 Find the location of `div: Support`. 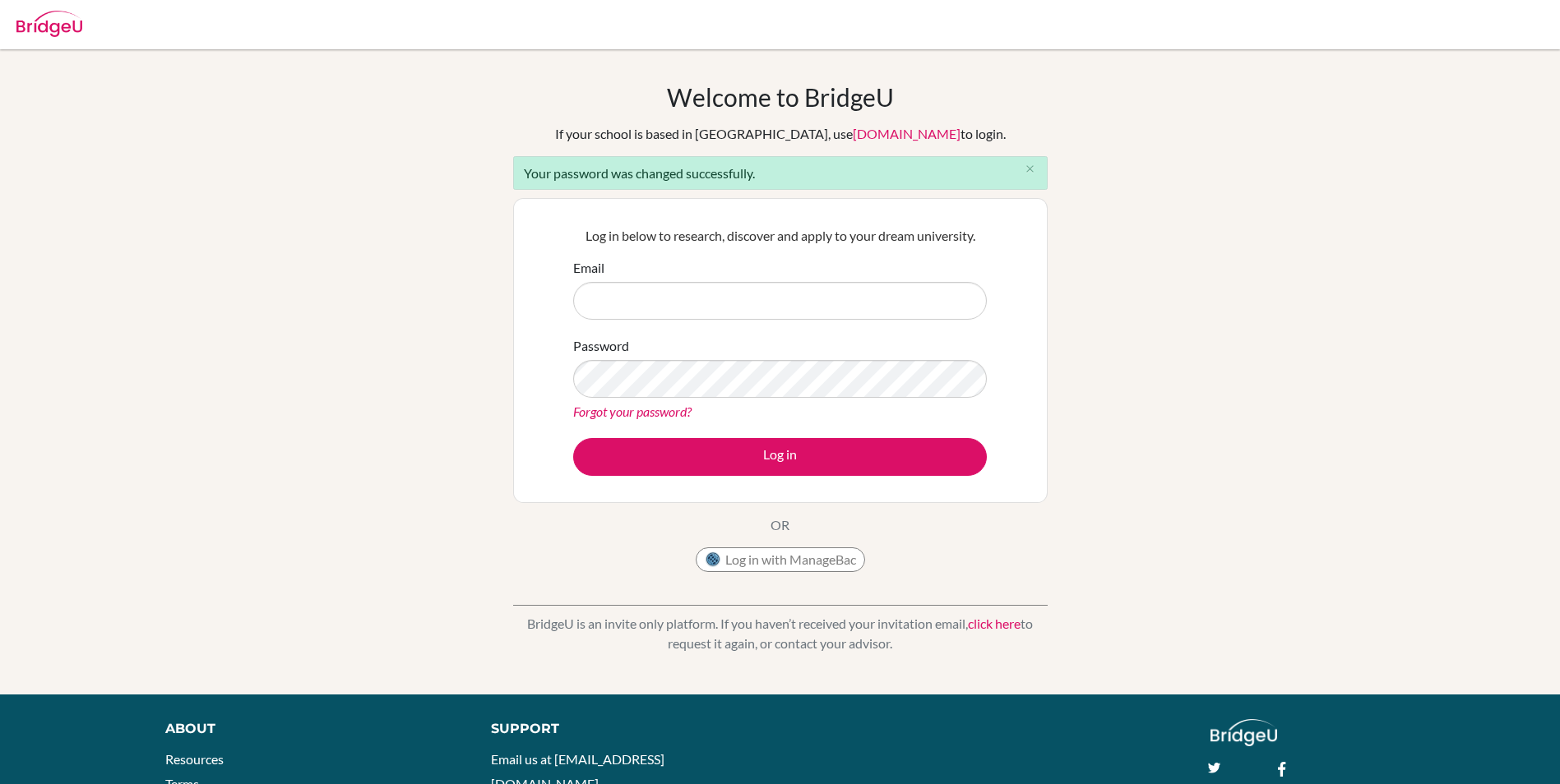

div: Support is located at coordinates (626, 729).